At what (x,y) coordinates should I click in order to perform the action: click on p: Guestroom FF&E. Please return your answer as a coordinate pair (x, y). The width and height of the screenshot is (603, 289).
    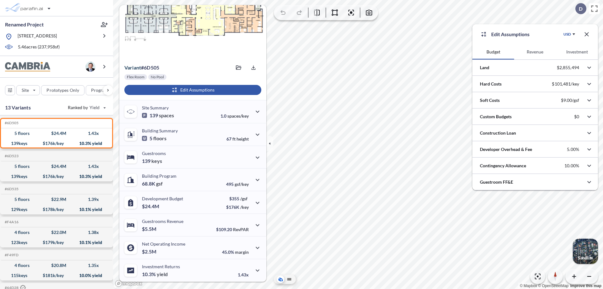
    Looking at the image, I should click on (496, 182).